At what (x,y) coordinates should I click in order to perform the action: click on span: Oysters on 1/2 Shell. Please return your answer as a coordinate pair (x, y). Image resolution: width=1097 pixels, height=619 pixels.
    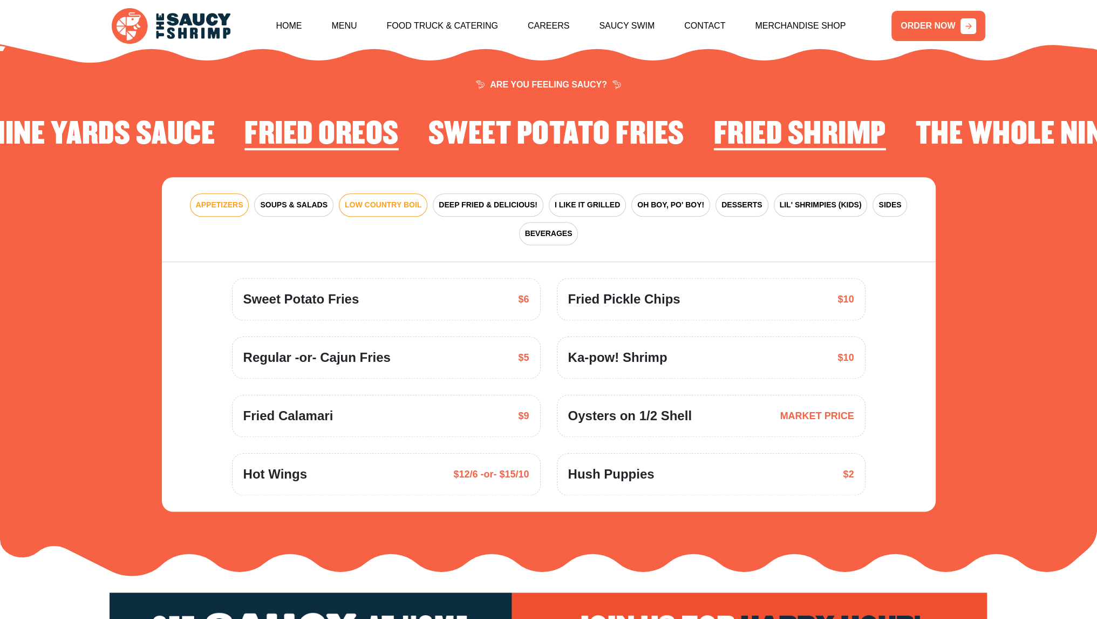
    Looking at the image, I should click on (630, 416).